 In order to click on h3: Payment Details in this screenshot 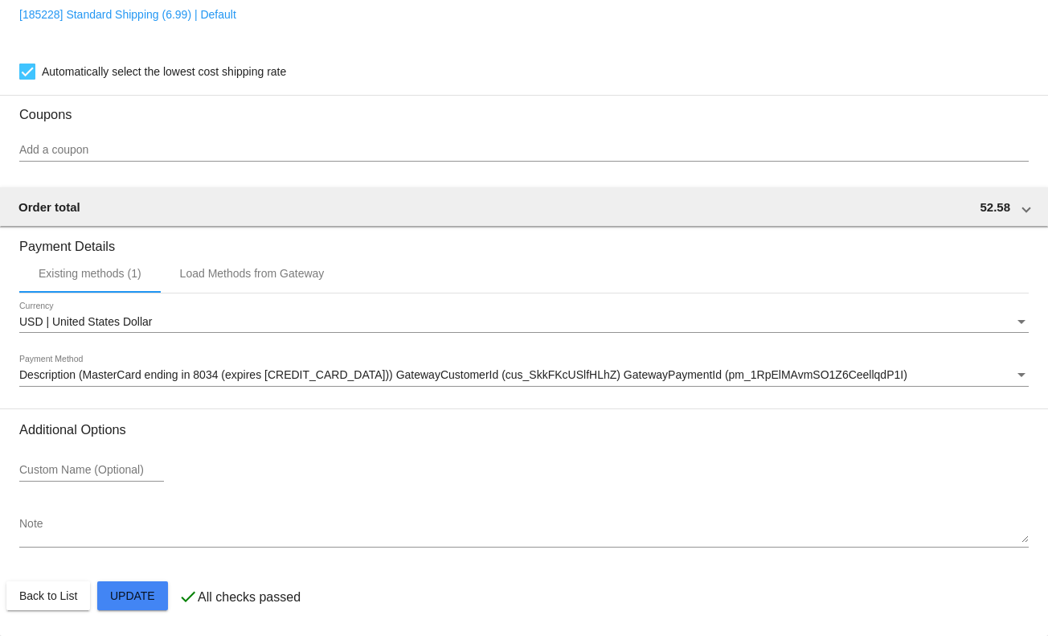, I will do `click(524, 240)`.